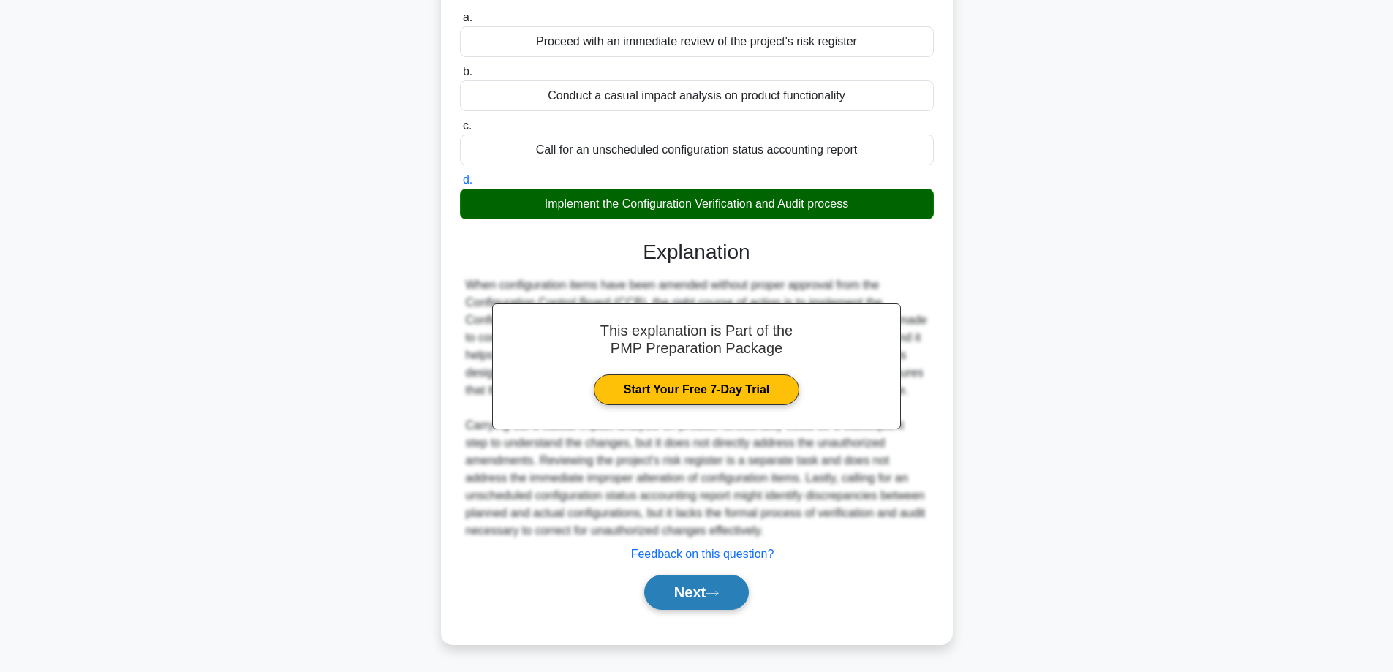 The height and width of the screenshot is (672, 1393). I want to click on div: Implement the Configuration Verification and Audit process, so click(697, 204).